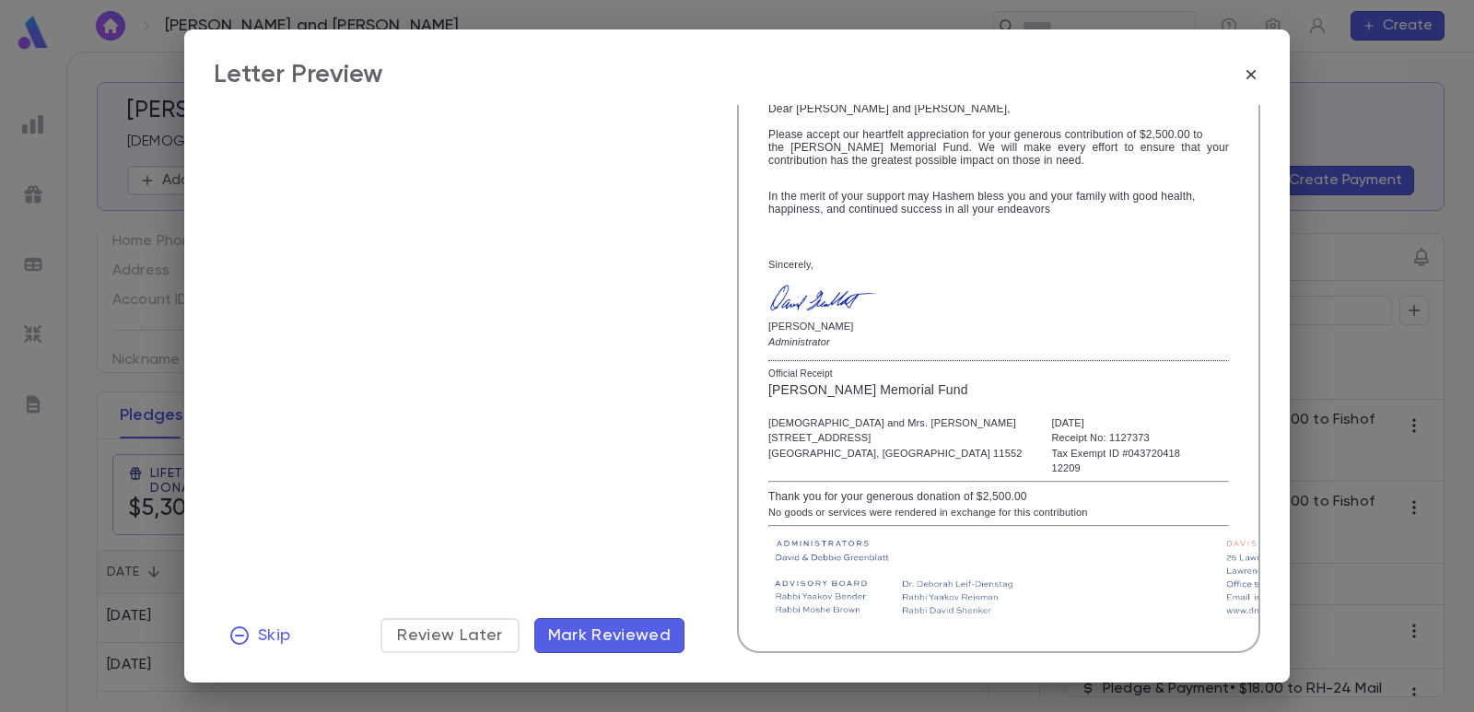 Image resolution: width=1474 pixels, height=712 pixels. What do you see at coordinates (298, 75) in the screenshot?
I see `div: Letter Preview` at bounding box center [298, 75].